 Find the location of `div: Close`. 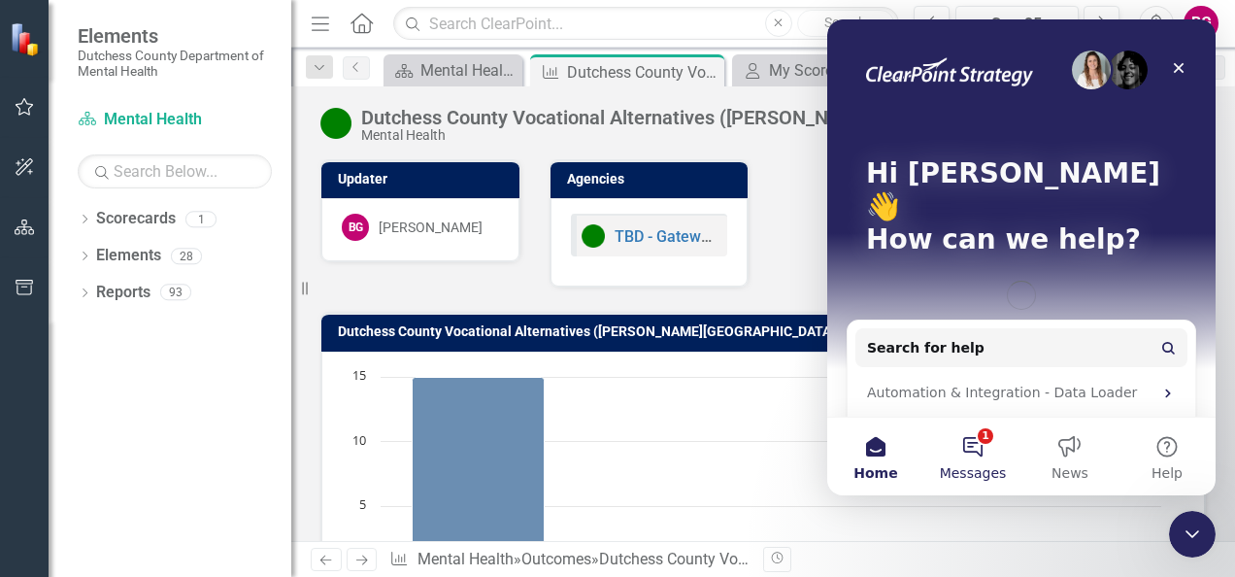

div: Close is located at coordinates (351, 49).